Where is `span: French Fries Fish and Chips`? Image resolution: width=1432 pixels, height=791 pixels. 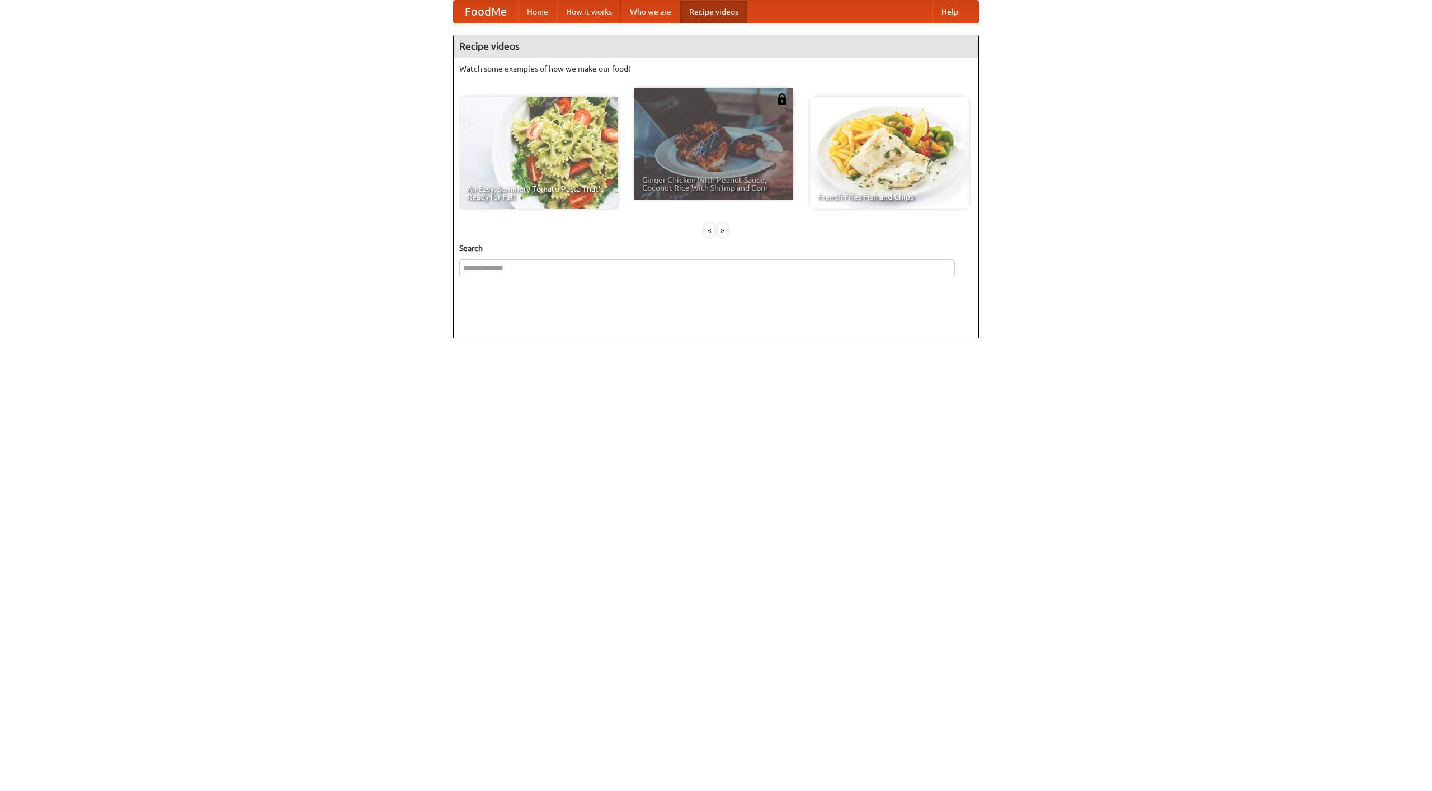 span: French Fries Fish and Chips is located at coordinates (889, 197).